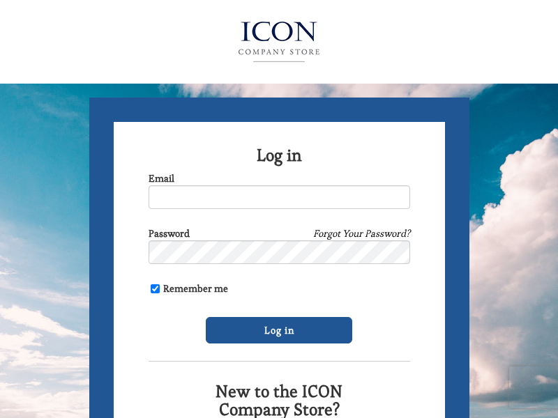 The height and width of the screenshot is (418, 558). I want to click on input: Remember me, so click(155, 289).